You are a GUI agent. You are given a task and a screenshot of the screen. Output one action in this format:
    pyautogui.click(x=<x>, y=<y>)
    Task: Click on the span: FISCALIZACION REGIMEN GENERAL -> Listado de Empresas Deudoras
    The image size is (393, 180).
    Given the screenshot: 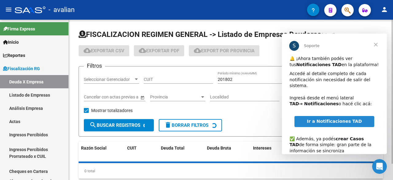 What is the action you would take?
    pyautogui.click(x=200, y=34)
    